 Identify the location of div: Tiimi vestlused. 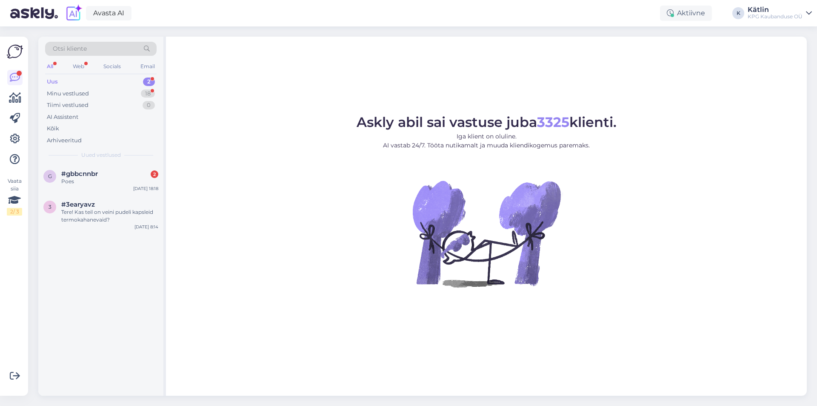
(68, 105).